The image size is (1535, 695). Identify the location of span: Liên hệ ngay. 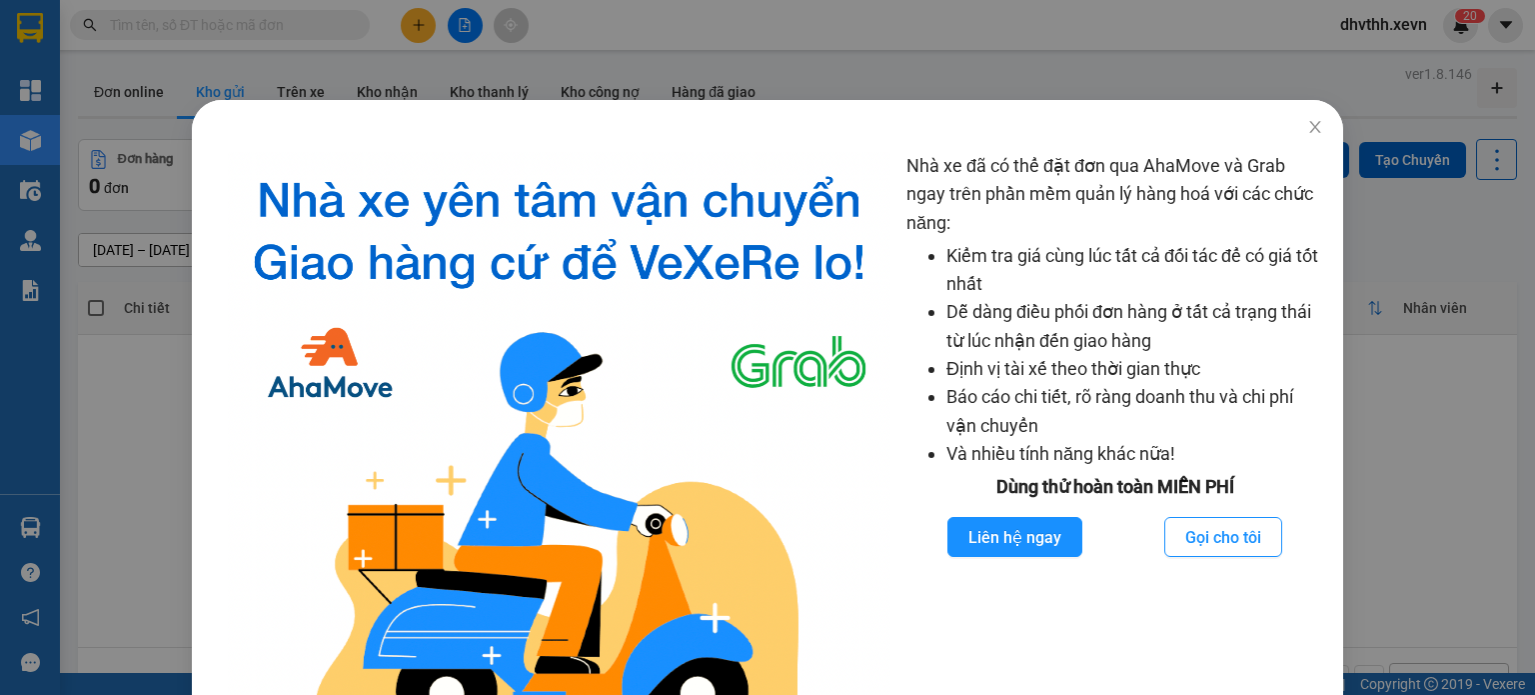
(1015, 537).